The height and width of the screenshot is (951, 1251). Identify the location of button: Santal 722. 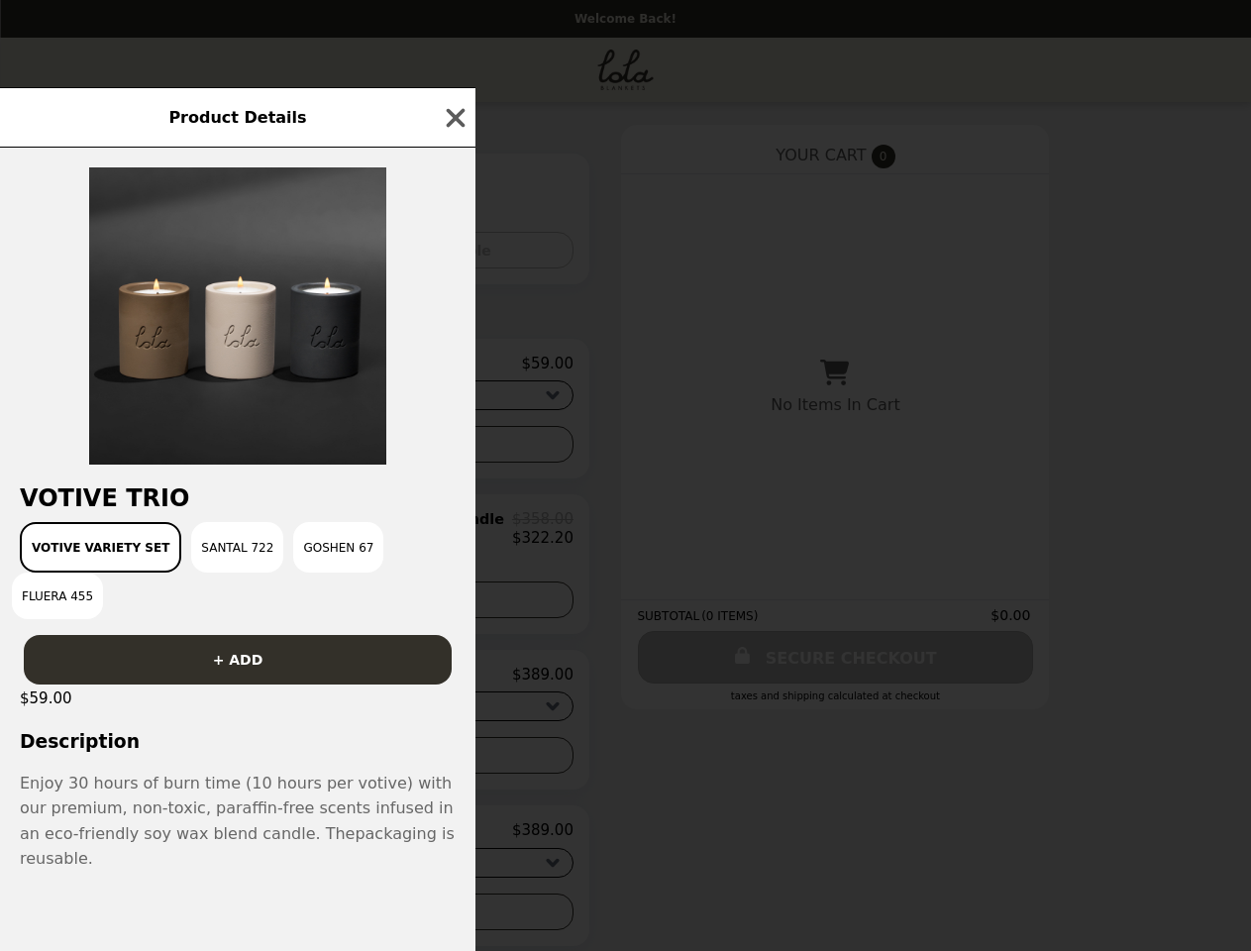
(237, 547).